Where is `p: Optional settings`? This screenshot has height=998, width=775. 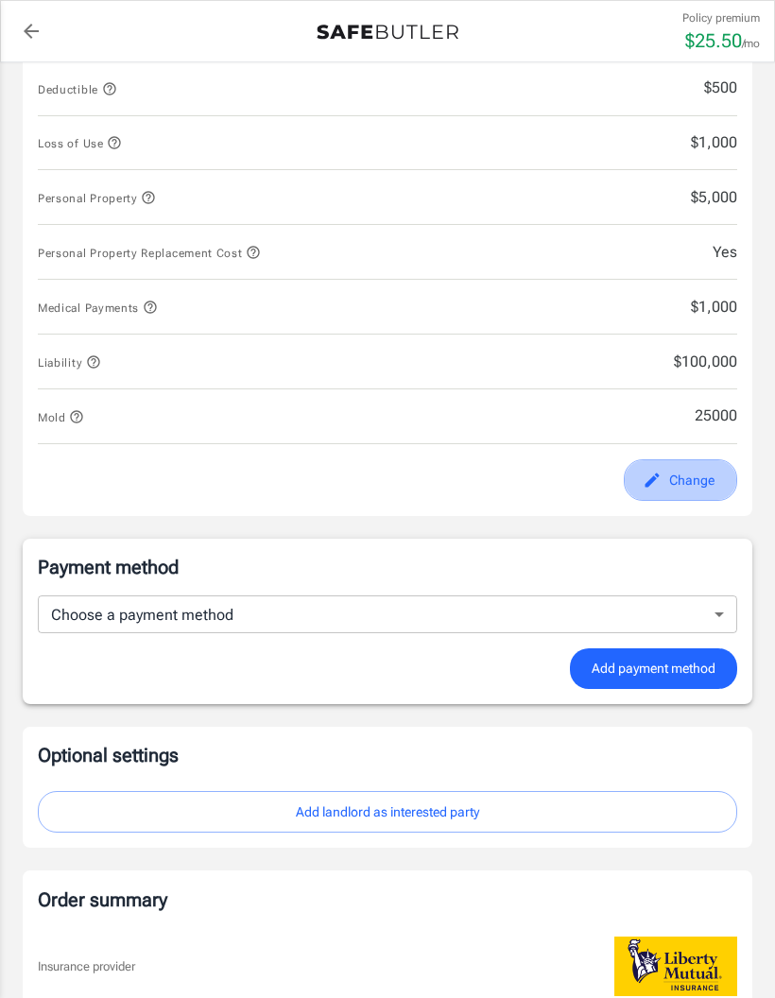 p: Optional settings is located at coordinates (388, 755).